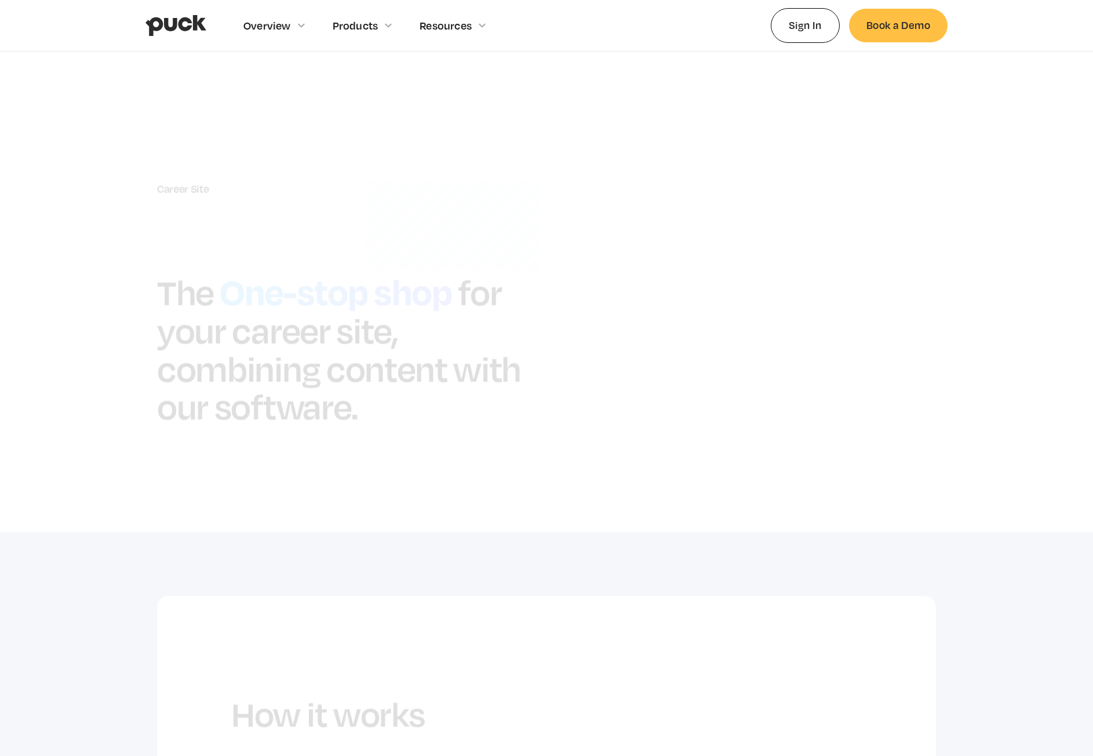  I want to click on h1: The, so click(186, 292).